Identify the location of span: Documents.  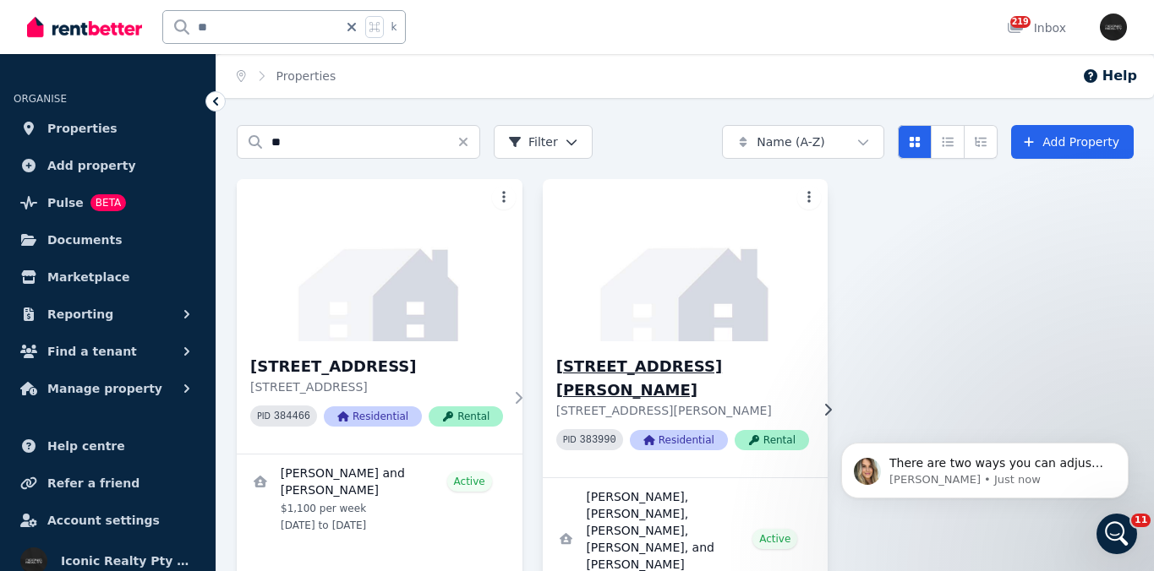
(85, 240).